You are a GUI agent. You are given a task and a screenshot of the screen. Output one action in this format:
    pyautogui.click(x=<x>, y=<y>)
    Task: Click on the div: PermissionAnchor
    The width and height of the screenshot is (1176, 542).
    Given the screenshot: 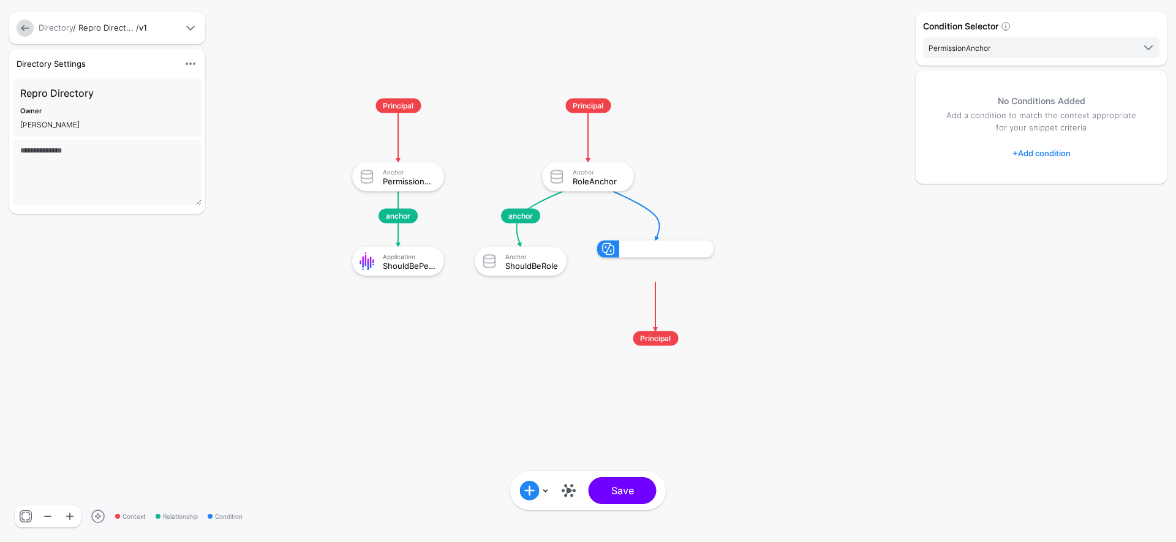 What is the action you would take?
    pyautogui.click(x=409, y=181)
    